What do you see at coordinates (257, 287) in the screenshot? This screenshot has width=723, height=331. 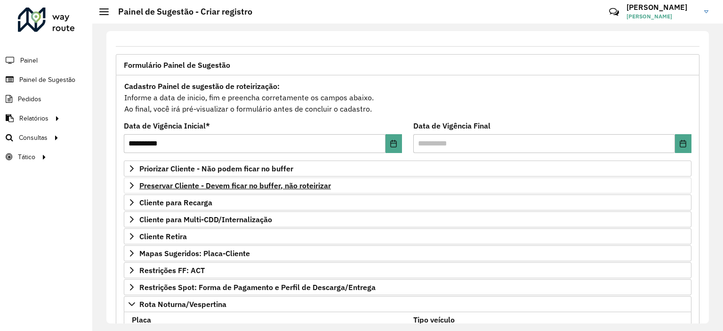 I see `span: Restrições Spot: Forma de Pagamento e Perfil de Descarga/Entrega` at bounding box center [257, 287].